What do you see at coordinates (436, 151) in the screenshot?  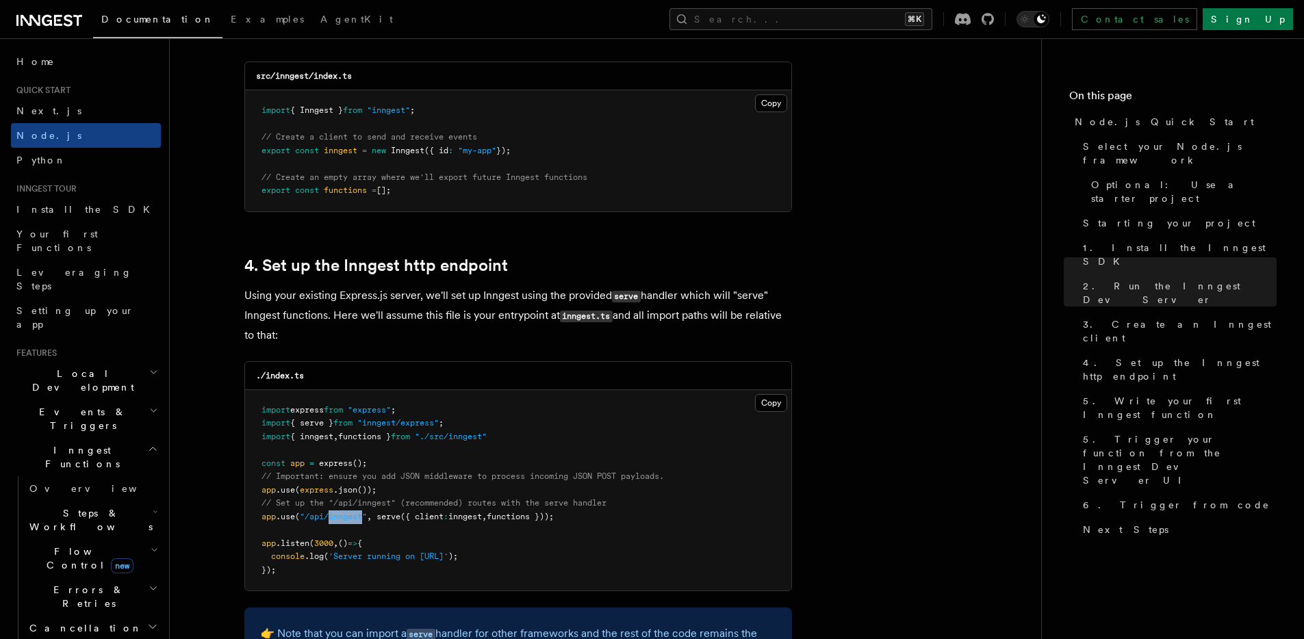 I see `span: ({ id` at bounding box center [436, 151].